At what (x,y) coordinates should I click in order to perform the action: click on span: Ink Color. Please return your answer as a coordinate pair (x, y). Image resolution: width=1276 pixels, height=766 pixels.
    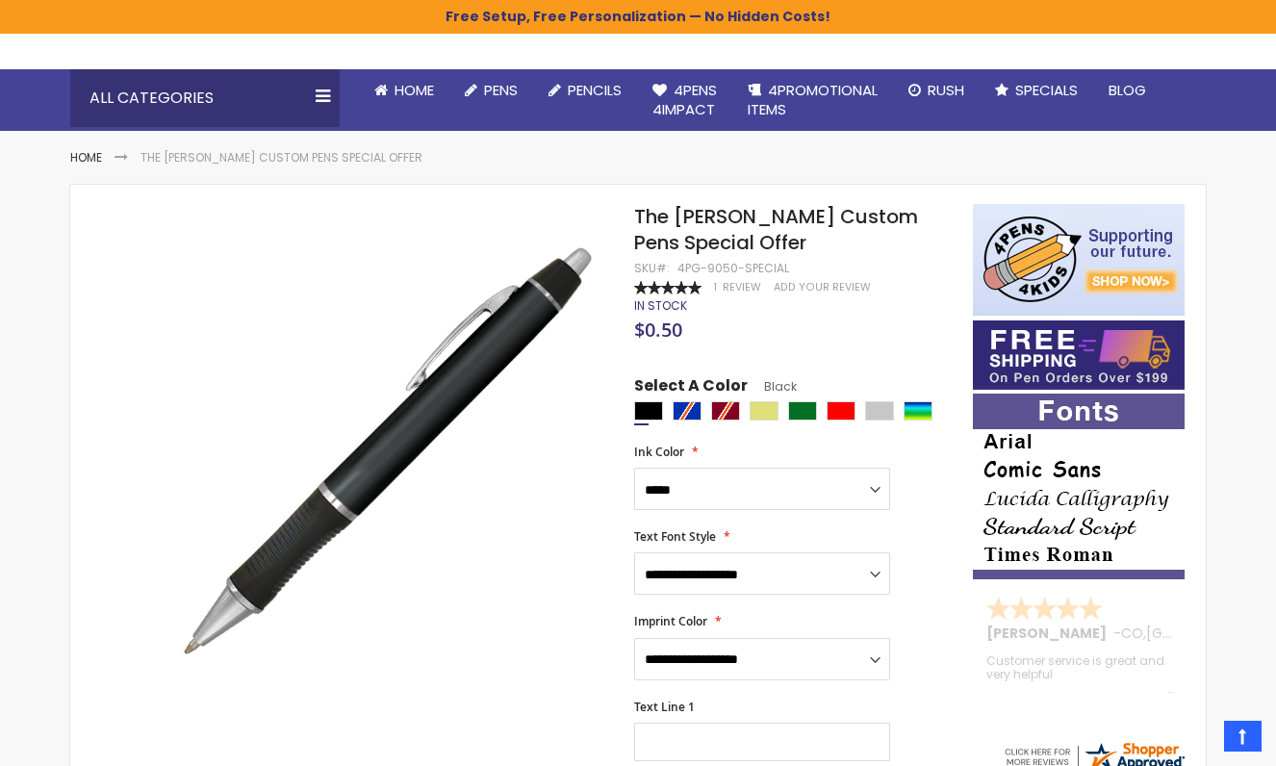
    Looking at the image, I should click on (659, 451).